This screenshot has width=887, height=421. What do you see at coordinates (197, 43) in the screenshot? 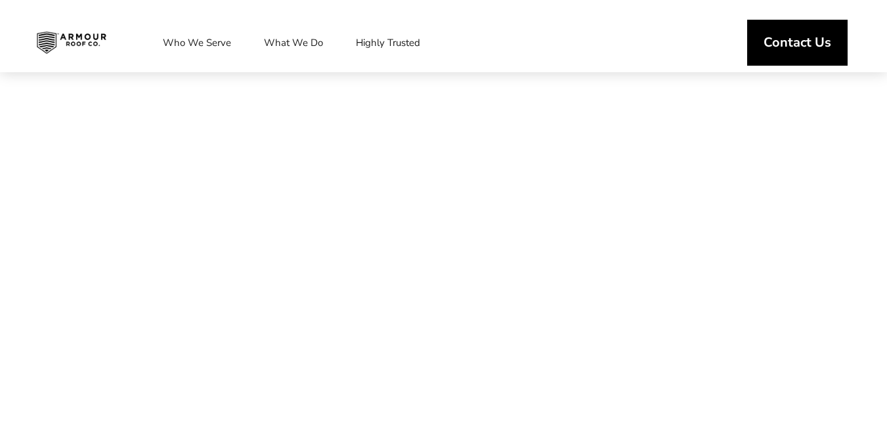
I see `a: Who We Serve` at bounding box center [197, 43].